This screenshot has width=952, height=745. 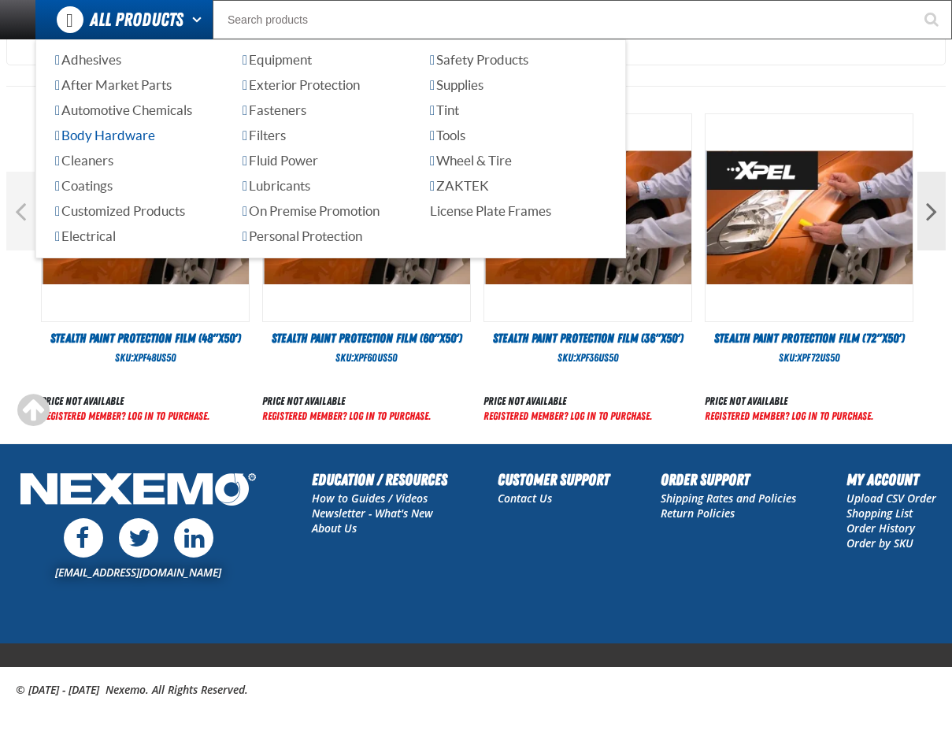 I want to click on span: On Premise Promotion, so click(x=311, y=210).